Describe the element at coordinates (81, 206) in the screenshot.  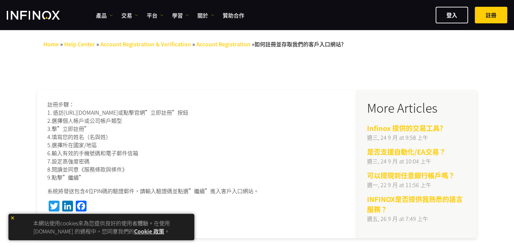
I see `a: Facebook` at that location.